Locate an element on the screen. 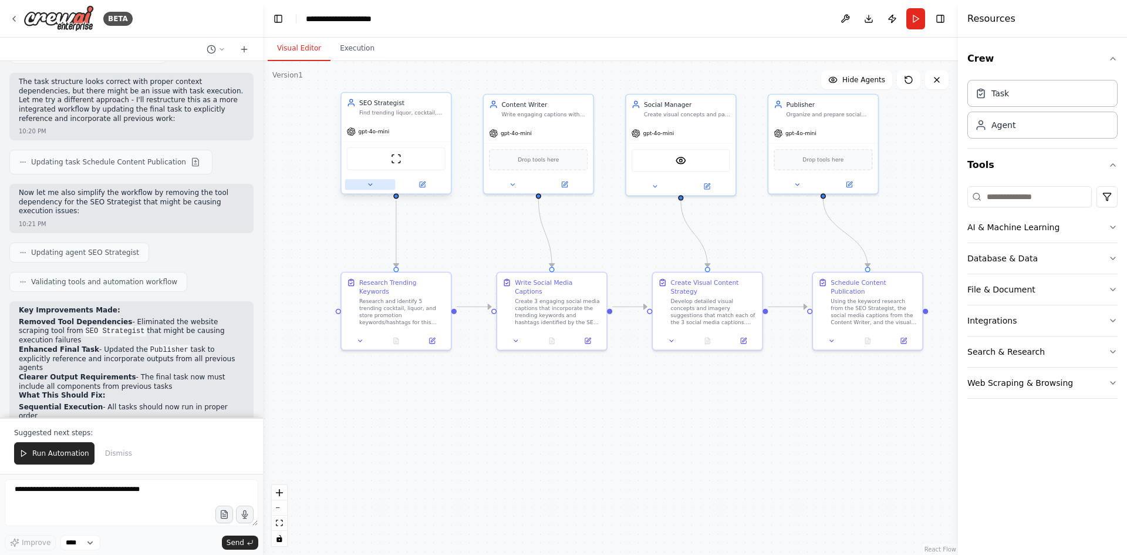  span: Updating task Schedule Content Publication is located at coordinates (109, 162).